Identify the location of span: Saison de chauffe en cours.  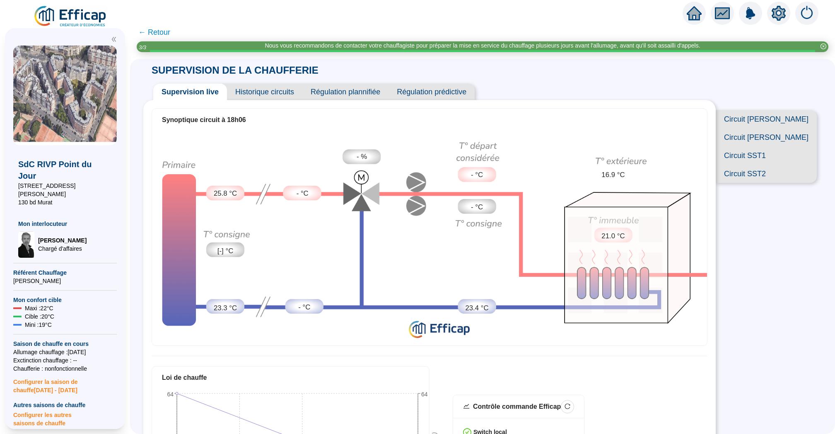
(65, 344).